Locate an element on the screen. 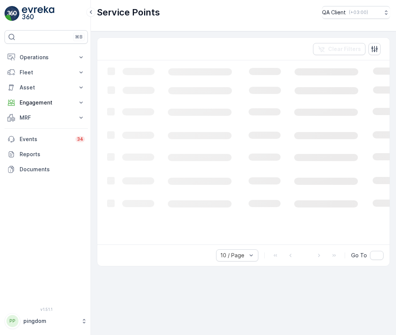 This screenshot has width=396, height=335. button: Operations is located at coordinates (46, 57).